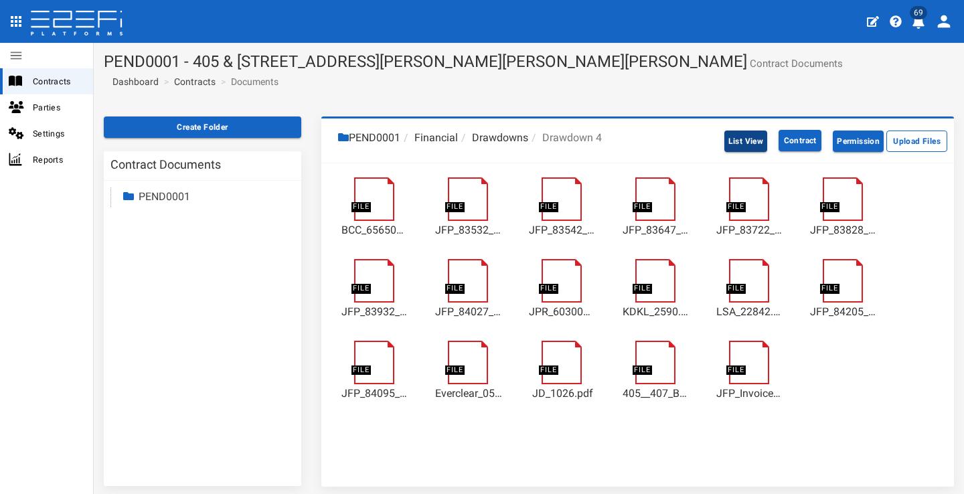 The height and width of the screenshot is (494, 964). What do you see at coordinates (562, 230) in the screenshot?
I see `a: JFP_83542_-_Apr_2025.pdf` at bounding box center [562, 230].